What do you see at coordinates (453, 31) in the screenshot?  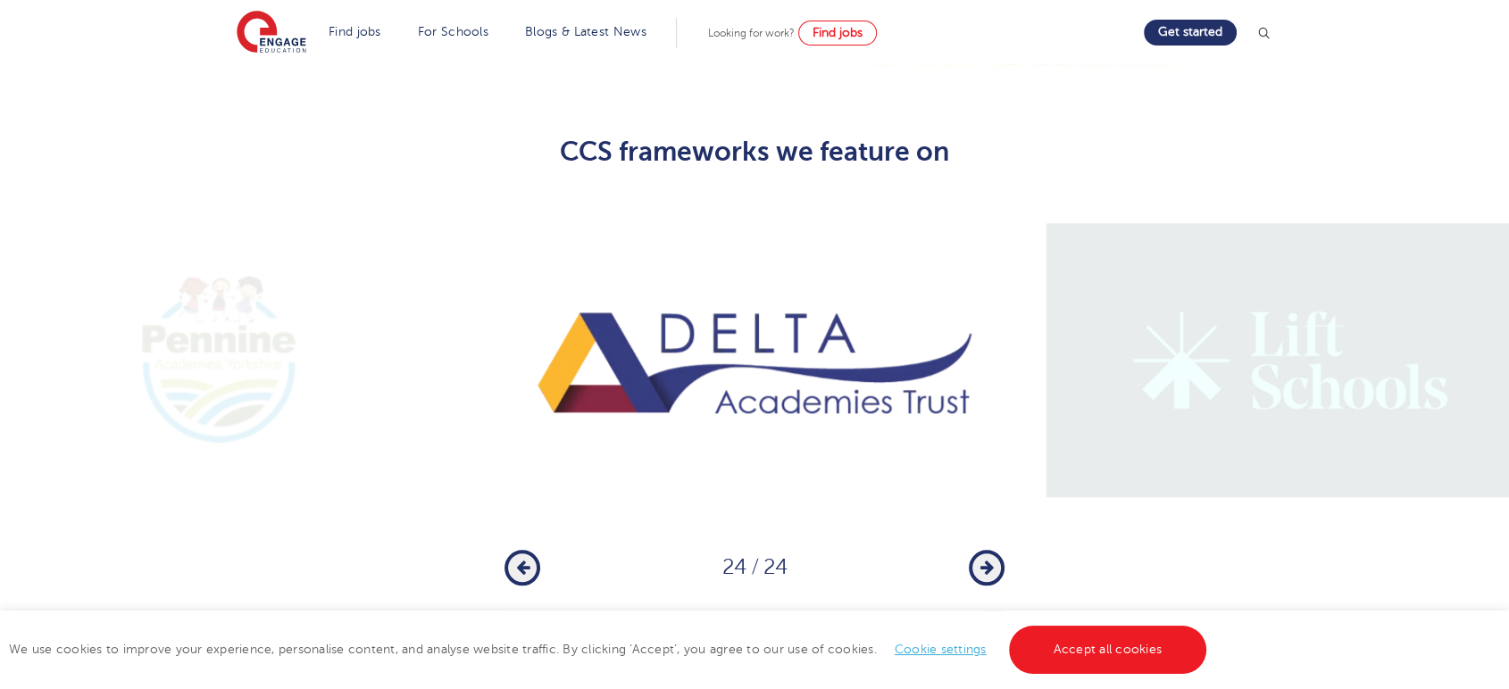 I see `a: For Schools` at bounding box center [453, 31].